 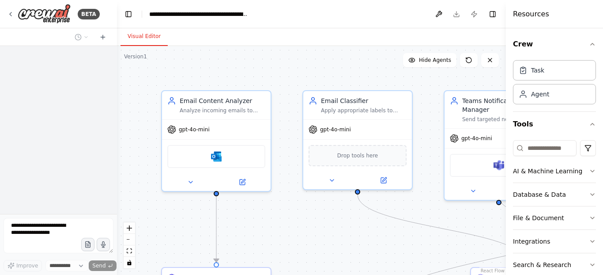 I want to click on g: Edge from d16f88ae-be39-4837-8c41-f57895a38347 to 0f2dadf3-f2fb-43b9-af98-8862d6592b28, so click(x=216, y=229).